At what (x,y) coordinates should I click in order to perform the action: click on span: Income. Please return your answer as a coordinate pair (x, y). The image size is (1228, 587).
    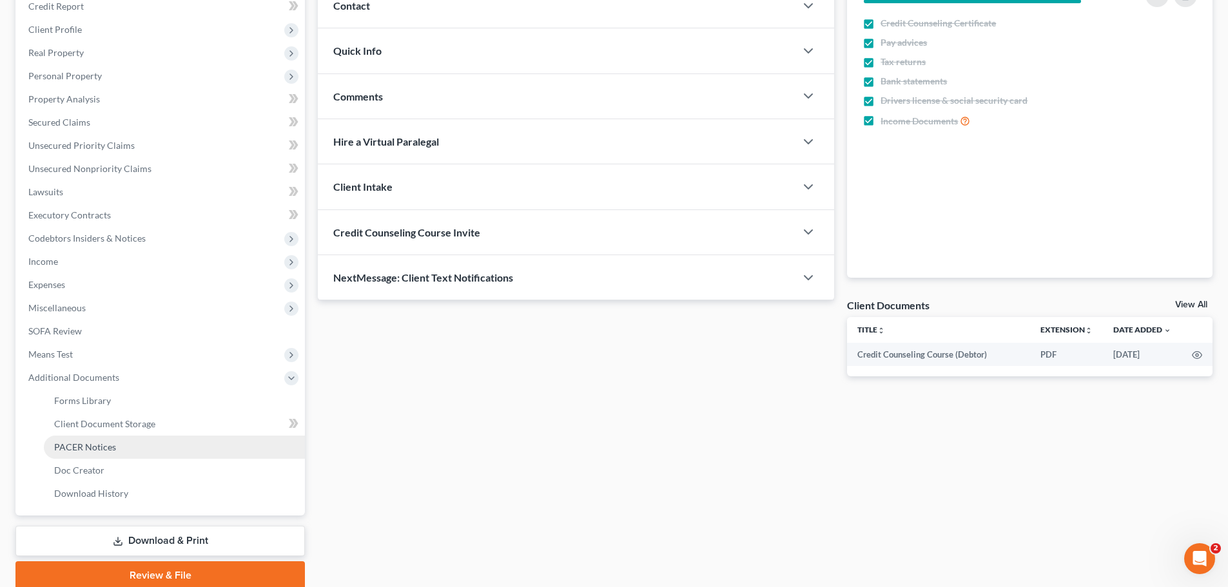
    Looking at the image, I should click on (43, 261).